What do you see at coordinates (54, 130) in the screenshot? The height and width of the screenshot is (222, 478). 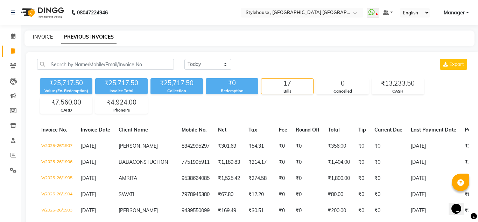 I see `span: Invoice No.` at bounding box center [54, 130].